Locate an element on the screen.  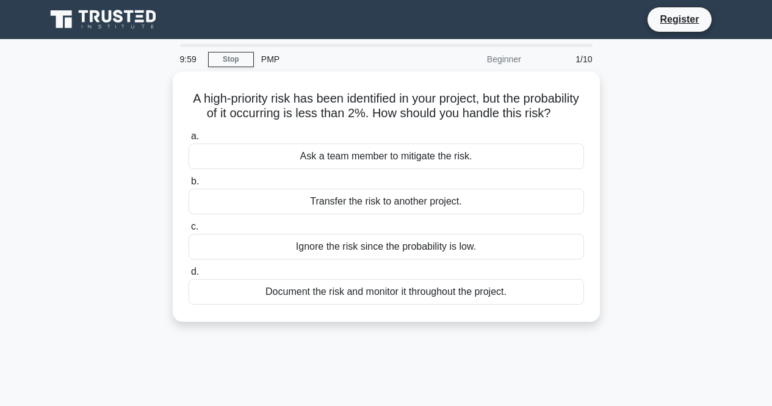
div: PMP is located at coordinates (337, 59).